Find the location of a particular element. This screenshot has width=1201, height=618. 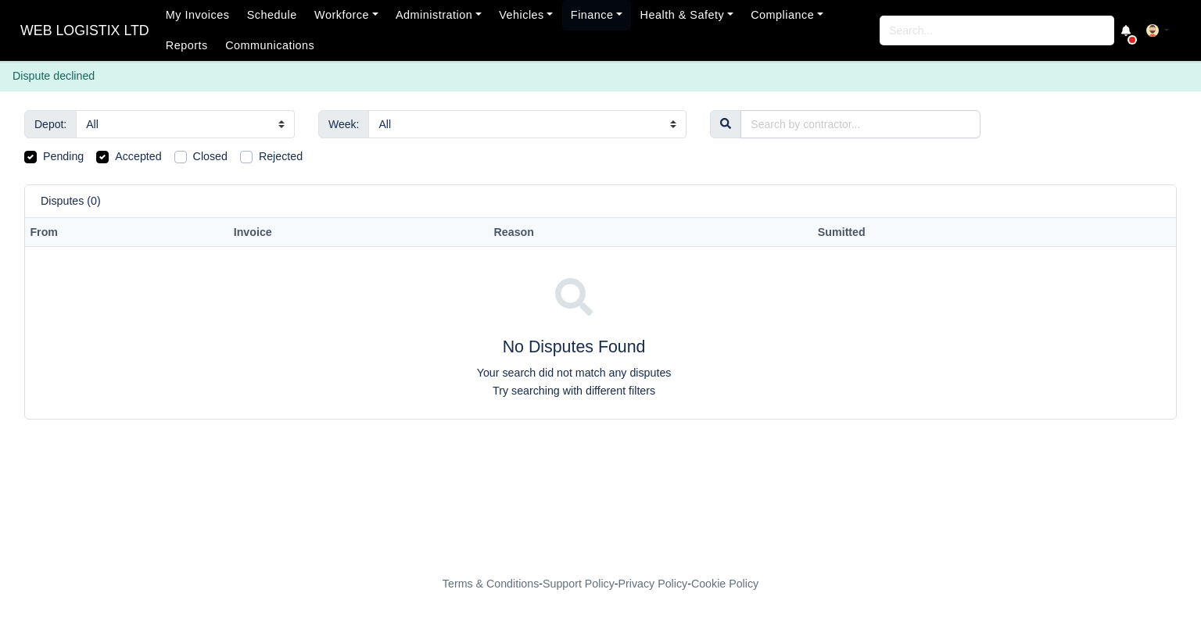

span: Depot: is located at coordinates (50, 124).